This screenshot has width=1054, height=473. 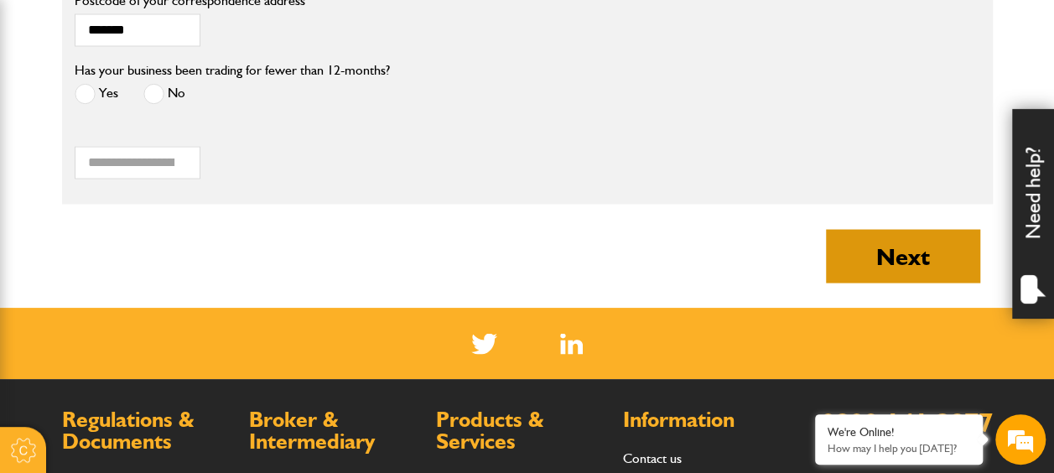 What do you see at coordinates (295, 29) in the screenshot?
I see `div: Minimize live chat window` at bounding box center [295, 29].